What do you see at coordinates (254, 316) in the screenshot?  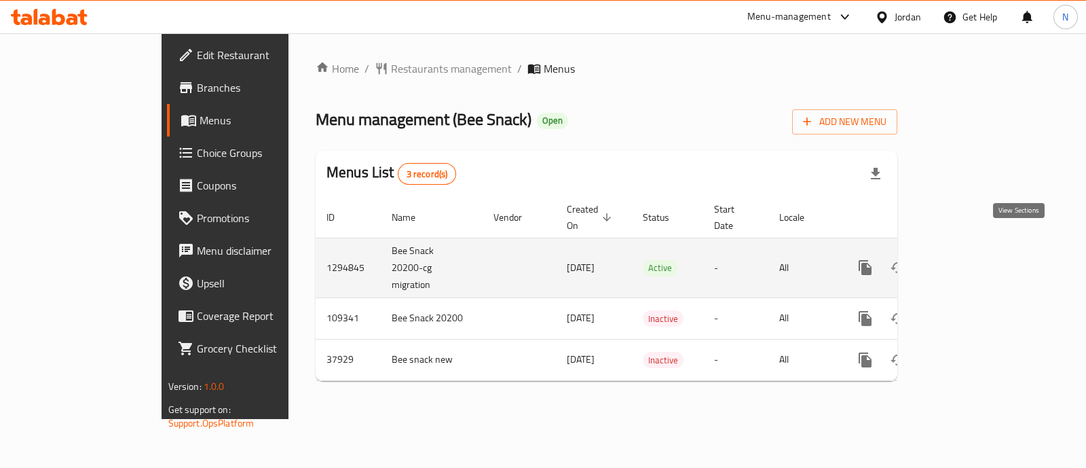 I see `a: Coverage Report` at bounding box center [254, 316].